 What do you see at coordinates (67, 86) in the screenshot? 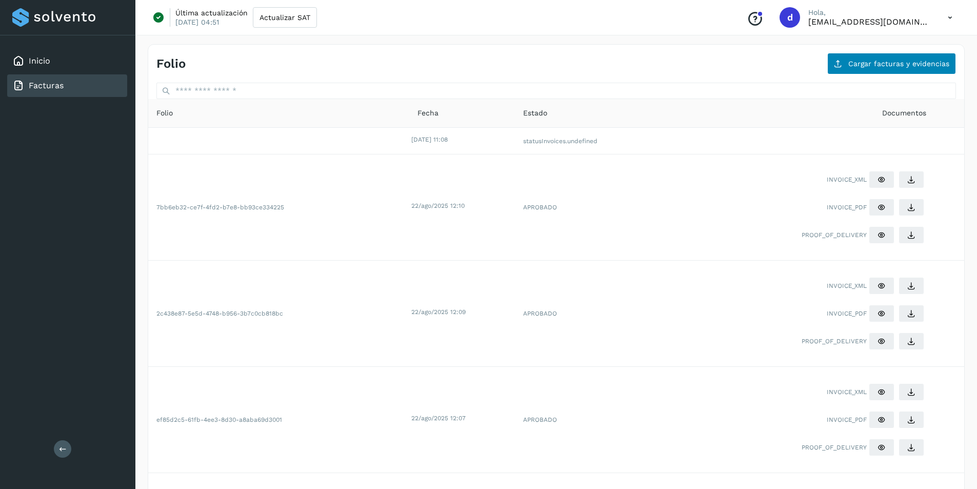
I see `div: Facturas` at bounding box center [67, 86].